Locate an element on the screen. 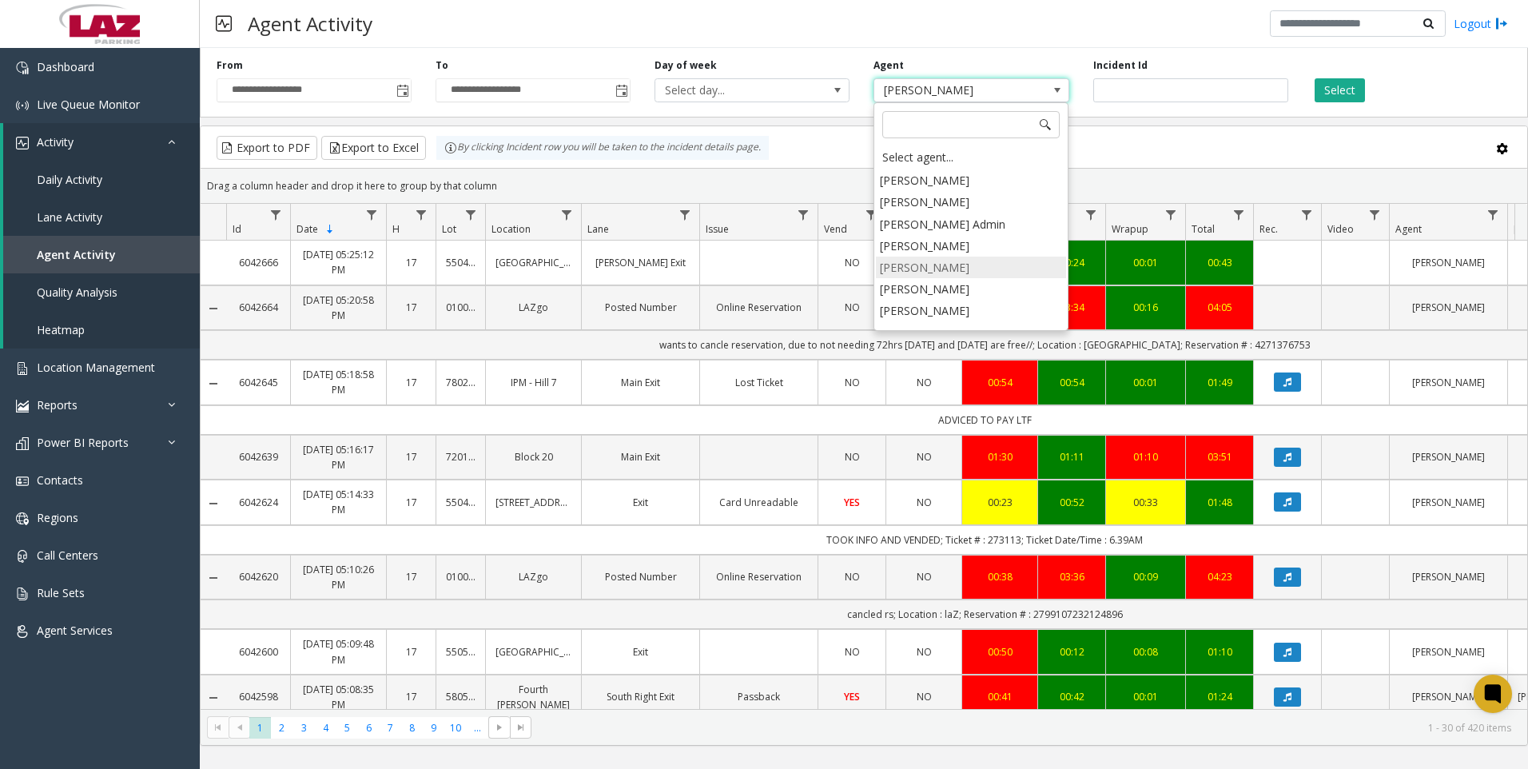 The height and width of the screenshot is (769, 1528). a: 00:09 is located at coordinates (1145, 576).